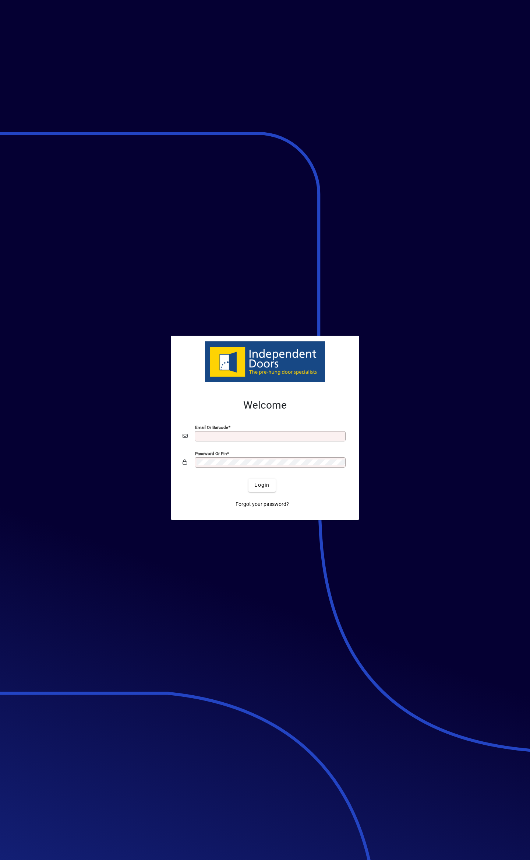 This screenshot has height=860, width=530. What do you see at coordinates (265, 405) in the screenshot?
I see `h2: Welcome` at bounding box center [265, 405].